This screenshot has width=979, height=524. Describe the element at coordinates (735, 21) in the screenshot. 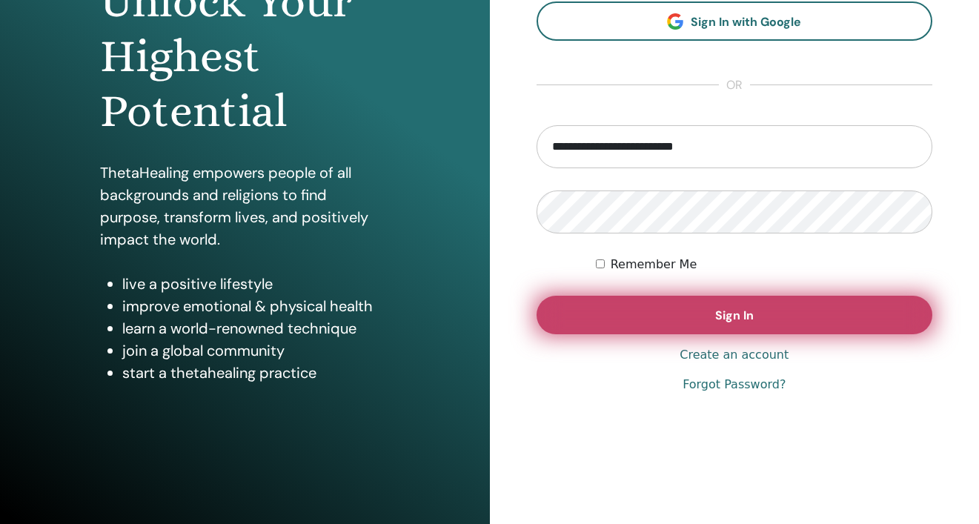

I see `a: Sign In with Google` at that location.